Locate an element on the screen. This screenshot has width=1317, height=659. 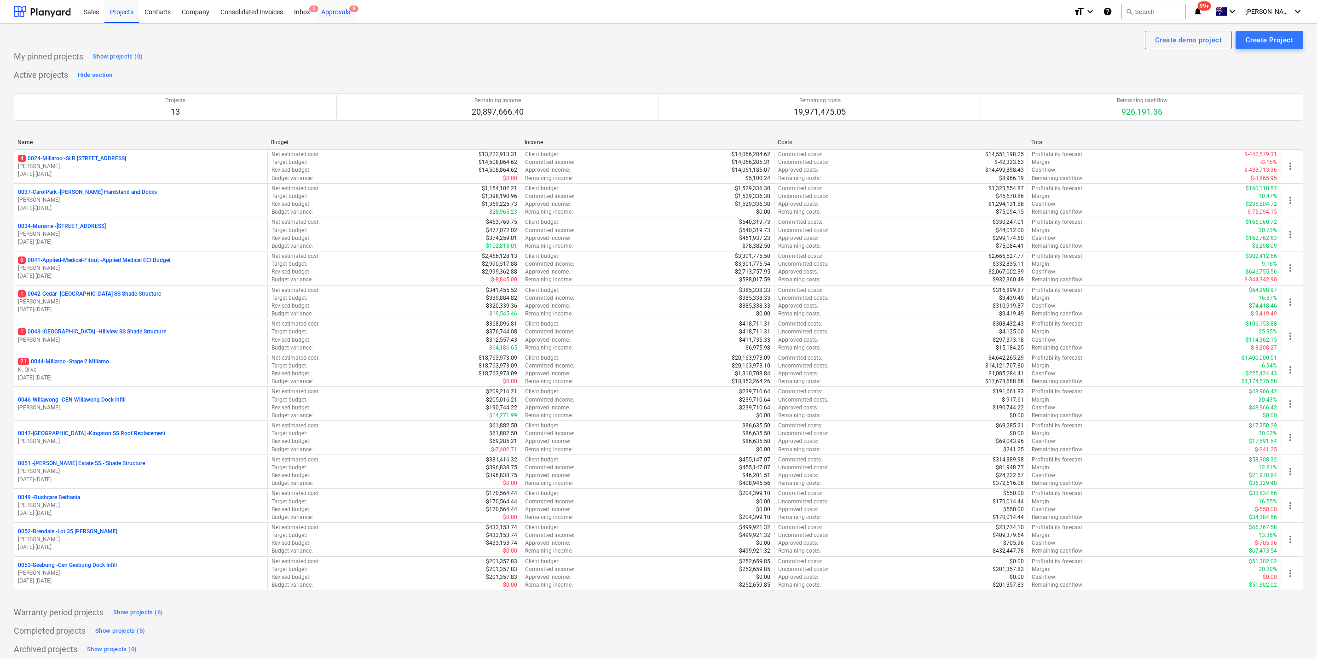
p: 926,191.36 is located at coordinates (1142, 112).